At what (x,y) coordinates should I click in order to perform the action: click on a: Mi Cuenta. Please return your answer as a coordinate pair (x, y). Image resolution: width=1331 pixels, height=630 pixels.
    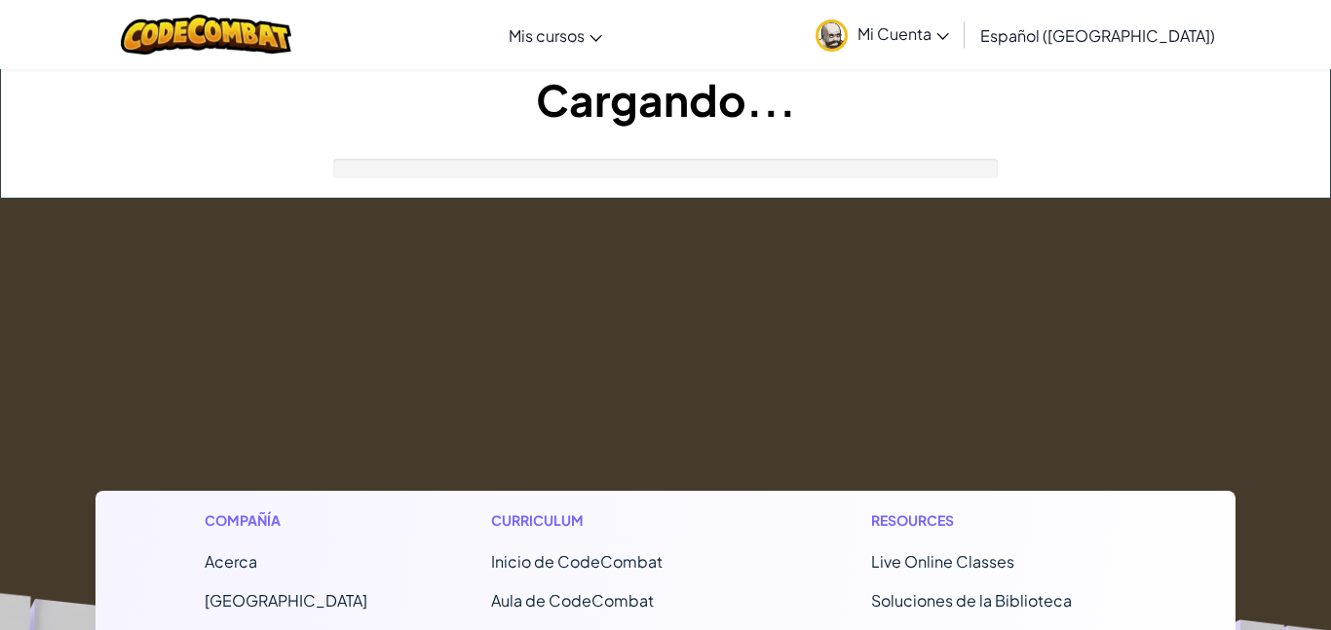
    Looking at the image, I should click on (882, 34).